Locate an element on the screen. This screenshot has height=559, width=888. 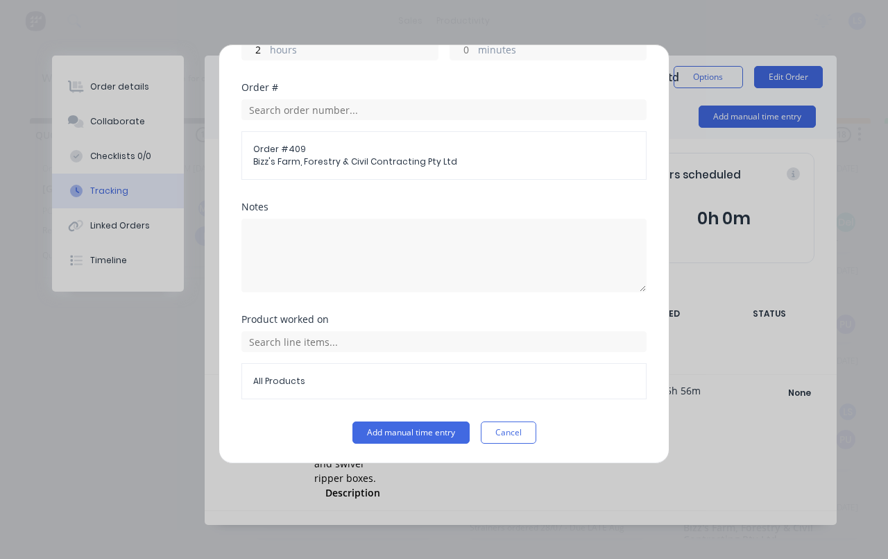
span: All Products is located at coordinates (444, 381).